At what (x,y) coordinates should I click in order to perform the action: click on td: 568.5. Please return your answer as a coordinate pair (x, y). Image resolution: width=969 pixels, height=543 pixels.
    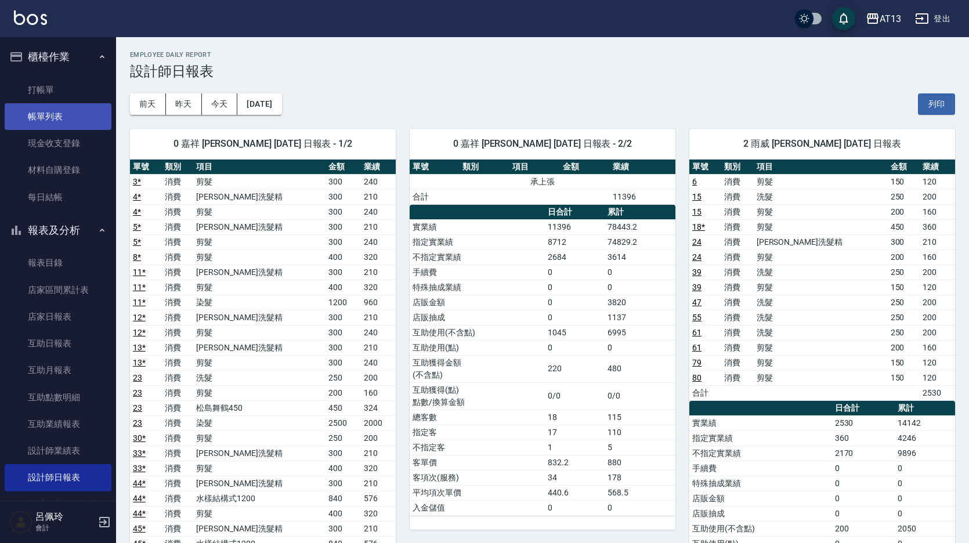
    Looking at the image, I should click on (640, 493).